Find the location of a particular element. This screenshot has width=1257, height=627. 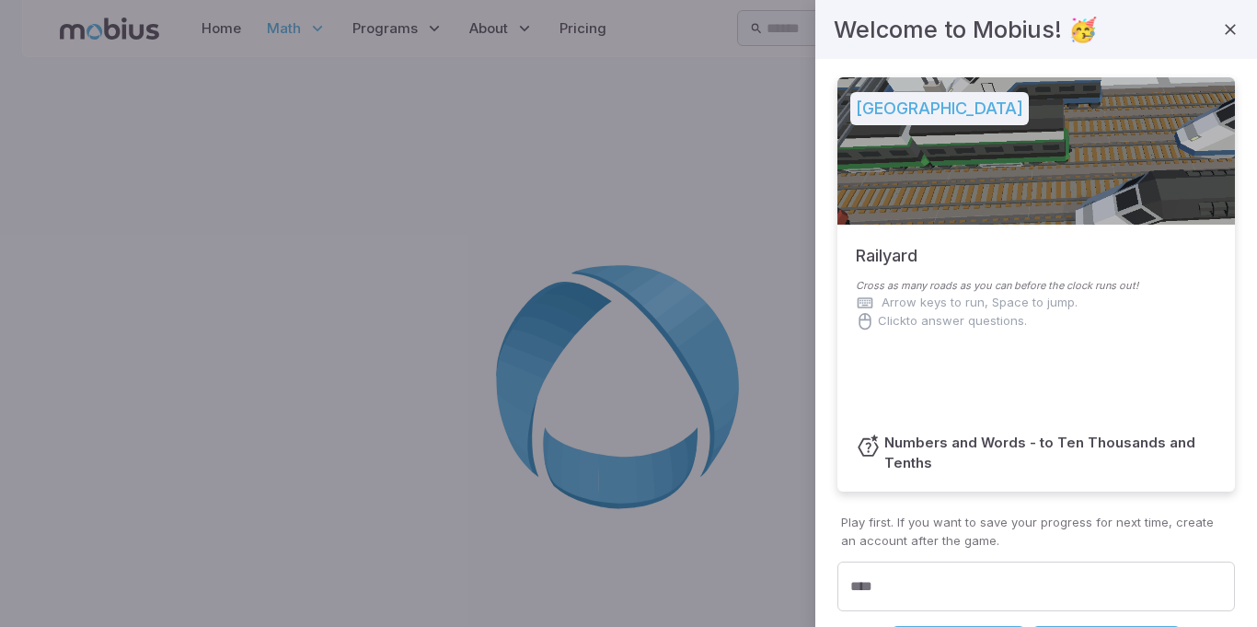

h5: Railyard is located at coordinates (886, 247).